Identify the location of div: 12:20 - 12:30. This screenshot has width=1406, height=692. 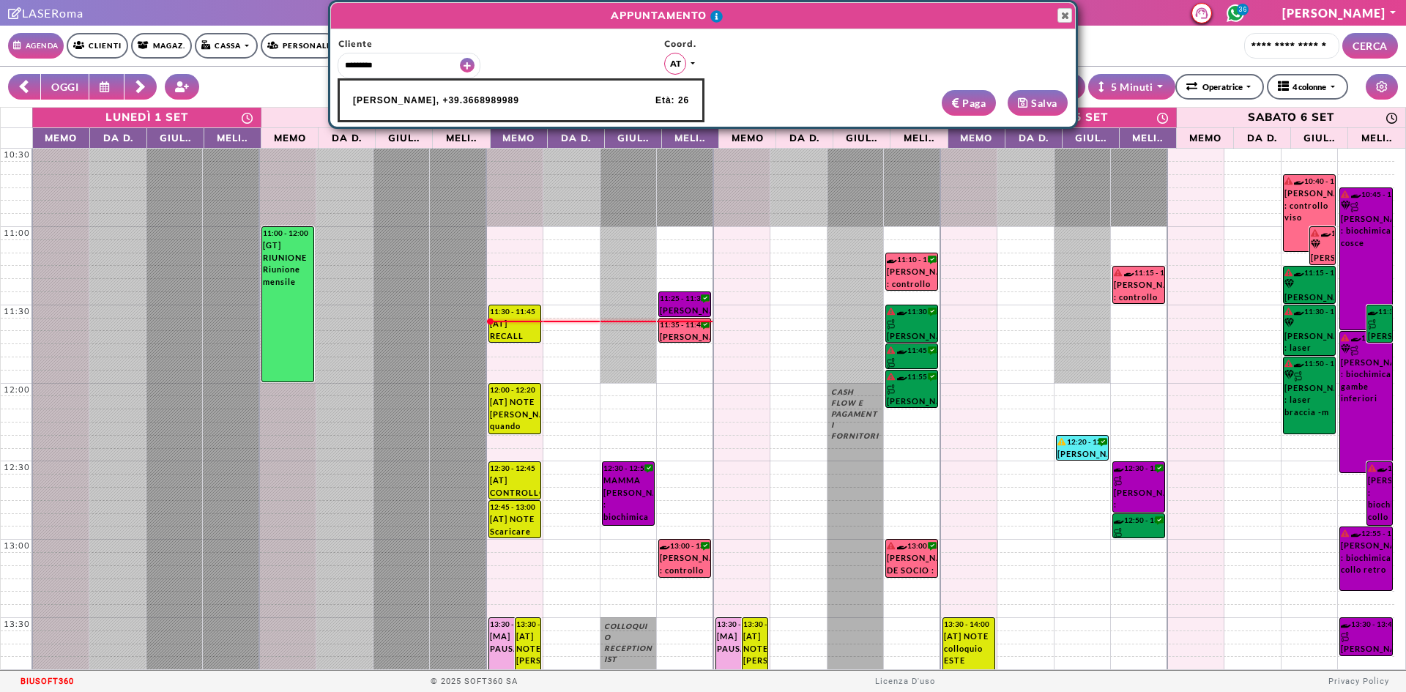
(1082, 442).